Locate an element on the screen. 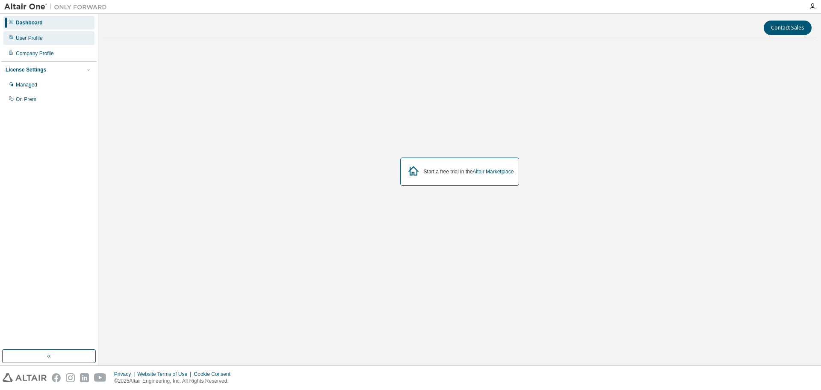 This screenshot has height=390, width=821. div: Start a free trial in the is located at coordinates (469, 172).